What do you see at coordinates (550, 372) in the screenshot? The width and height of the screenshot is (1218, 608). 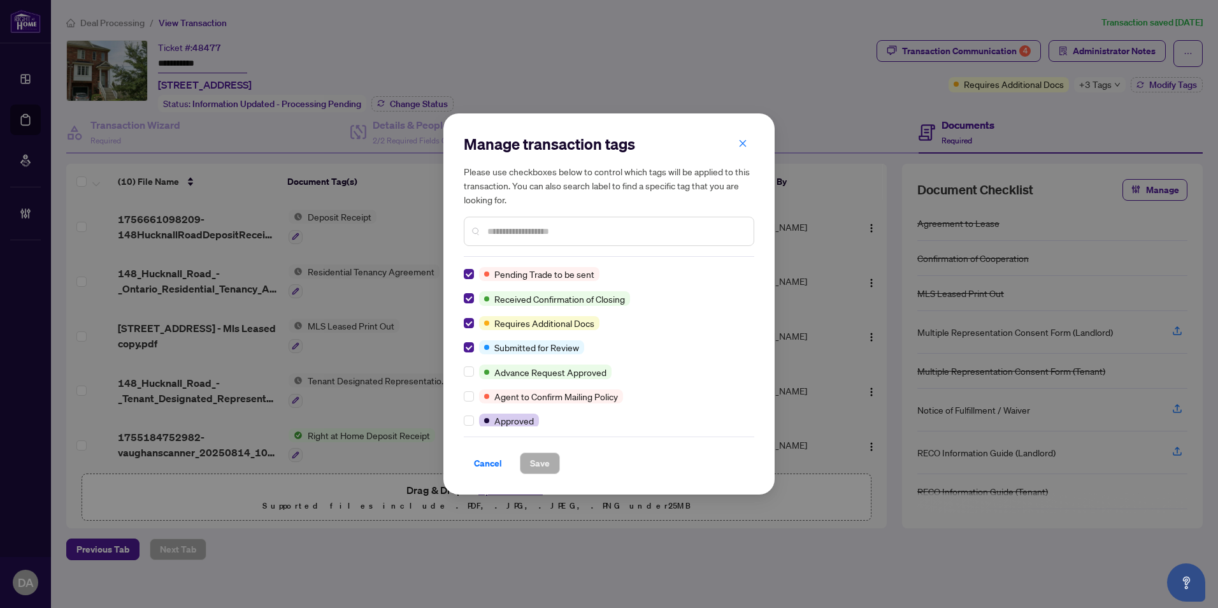 I see `span: Advance Request Approved` at bounding box center [550, 372].